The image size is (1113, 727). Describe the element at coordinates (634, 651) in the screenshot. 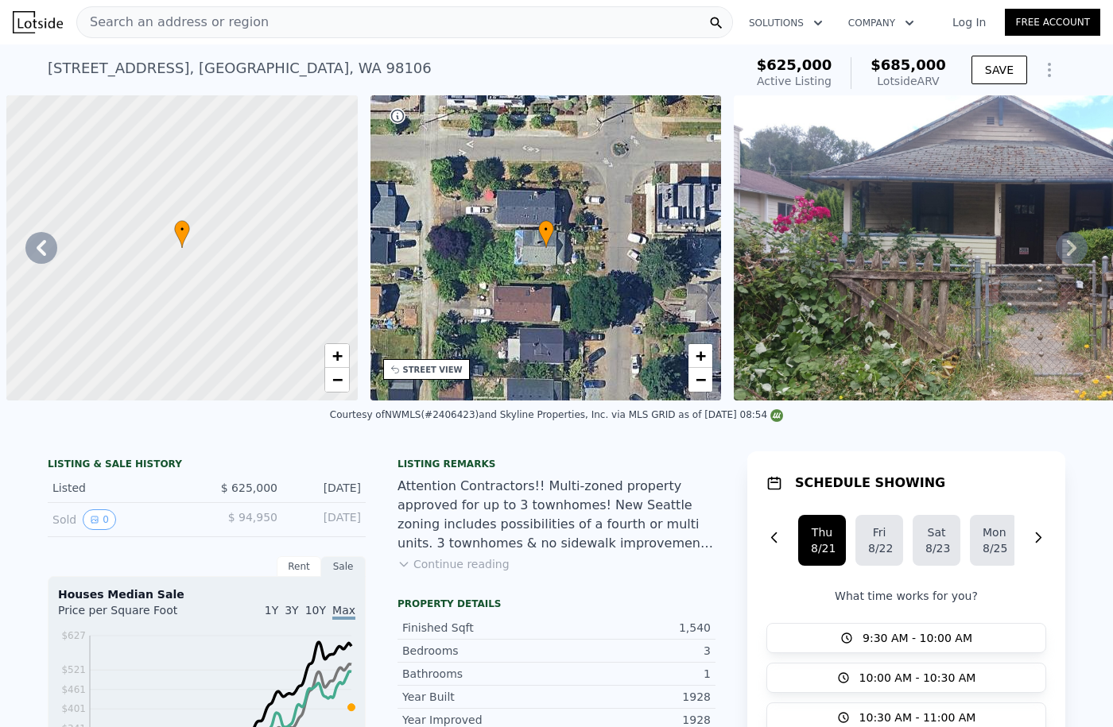

I see `div: 3` at that location.